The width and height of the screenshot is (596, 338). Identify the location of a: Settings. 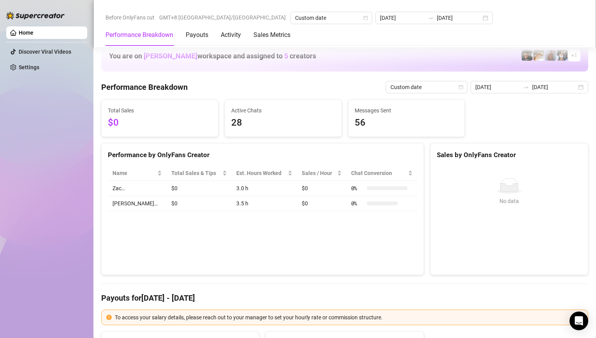
(29, 67).